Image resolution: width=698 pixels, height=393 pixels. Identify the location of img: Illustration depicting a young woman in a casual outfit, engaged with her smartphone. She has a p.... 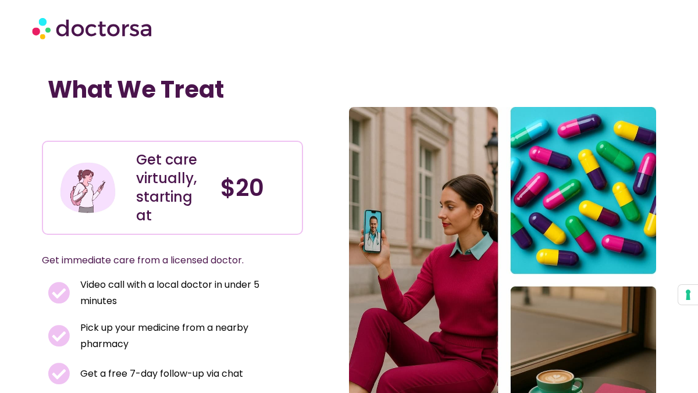
(88, 188).